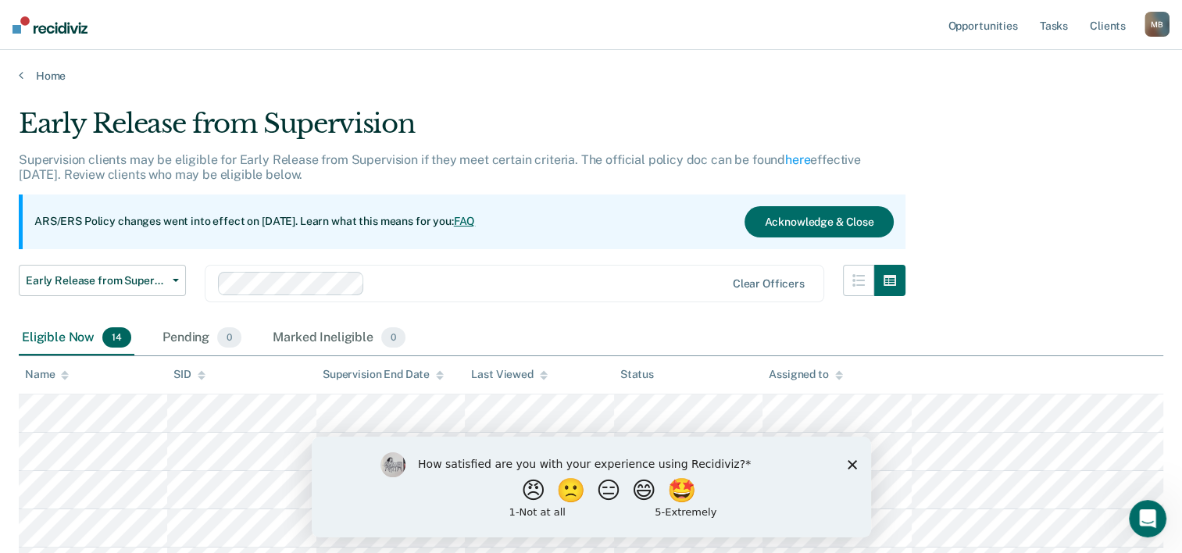  What do you see at coordinates (202, 338) in the screenshot?
I see `div: Pending0` at bounding box center [202, 338].